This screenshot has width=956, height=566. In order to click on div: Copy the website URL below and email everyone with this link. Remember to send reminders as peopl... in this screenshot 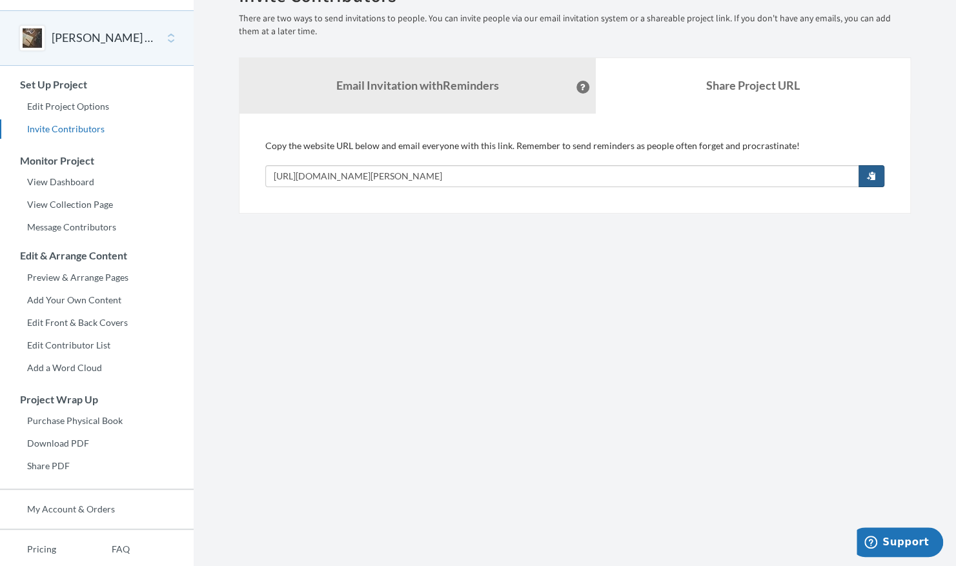, I will do `click(575, 163)`.